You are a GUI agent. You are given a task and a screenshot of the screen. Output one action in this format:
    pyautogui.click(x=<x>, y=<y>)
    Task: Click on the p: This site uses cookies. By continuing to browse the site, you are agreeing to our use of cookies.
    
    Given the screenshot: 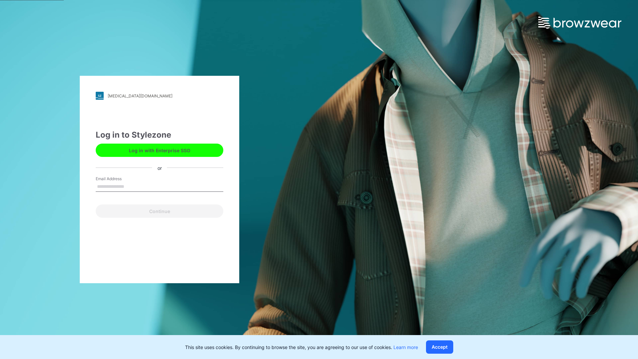 What is the action you would take?
    pyautogui.click(x=302, y=347)
    